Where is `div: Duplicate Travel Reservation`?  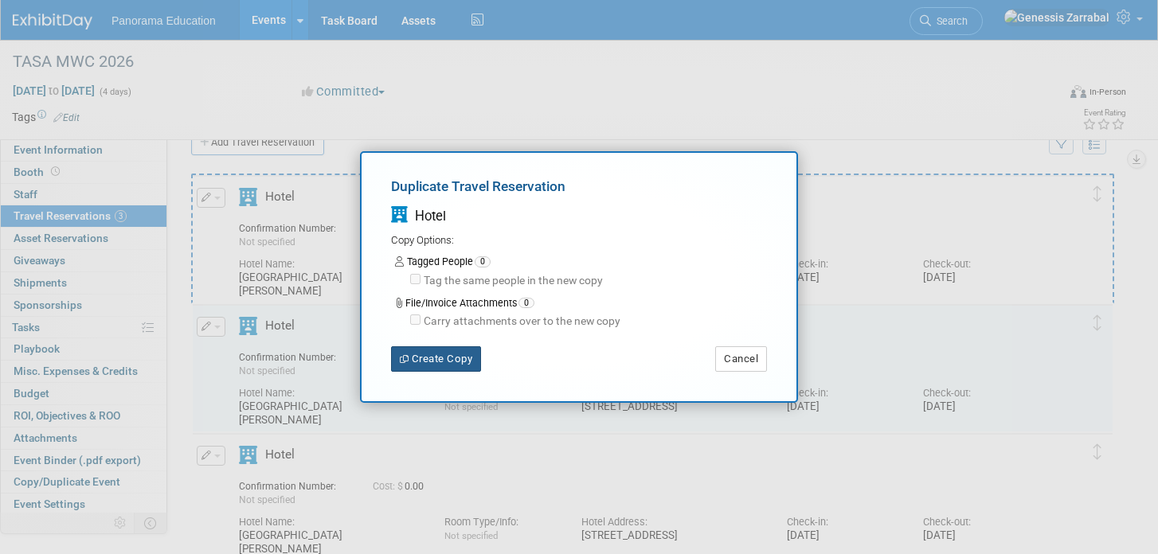
div: Duplicate Travel Reservation is located at coordinates (579, 190).